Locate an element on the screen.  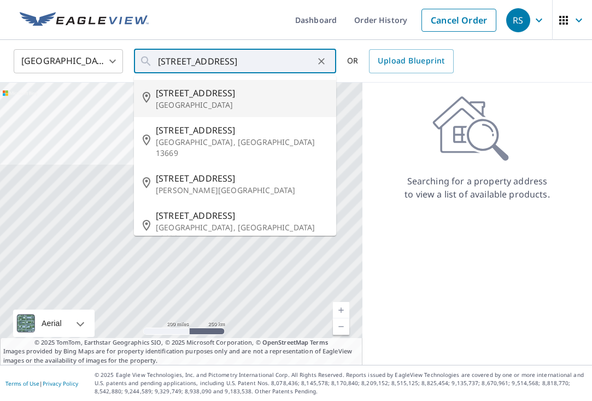
a: Upload Blueprint is located at coordinates (411, 61).